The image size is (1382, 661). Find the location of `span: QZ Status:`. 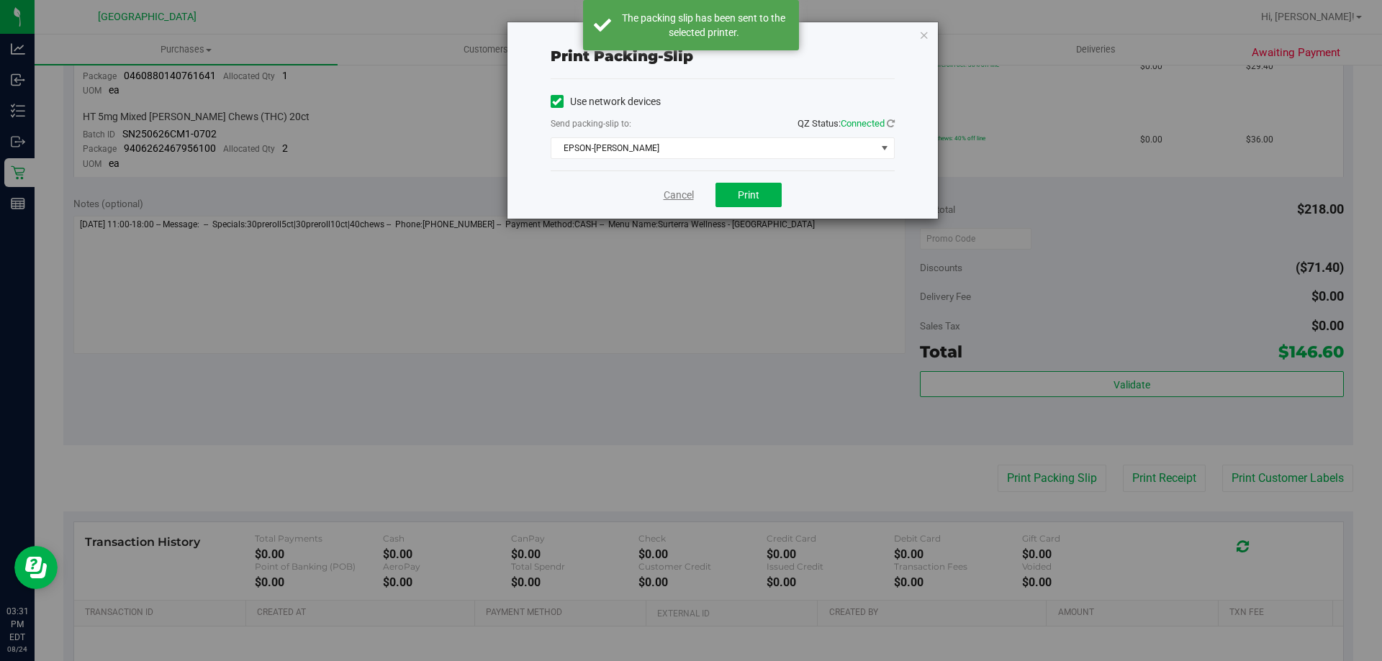

span: QZ Status: is located at coordinates (846, 123).